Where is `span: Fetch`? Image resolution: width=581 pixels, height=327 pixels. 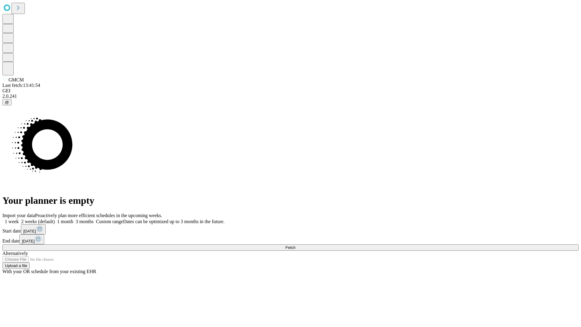 span: Fetch is located at coordinates (290, 247).